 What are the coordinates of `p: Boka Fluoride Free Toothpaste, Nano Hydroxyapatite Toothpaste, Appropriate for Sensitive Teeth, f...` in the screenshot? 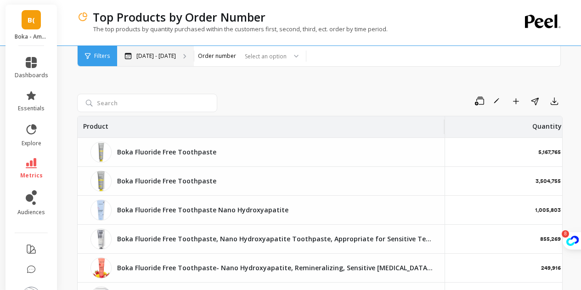 It's located at (275, 239).